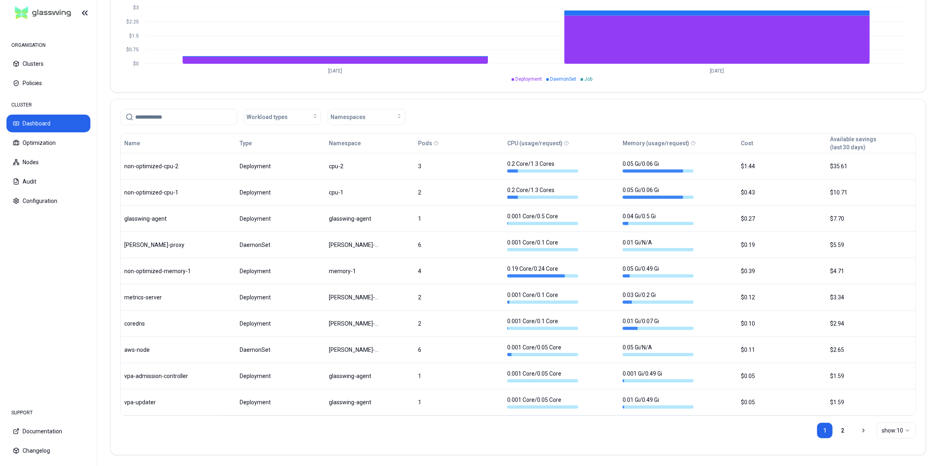 The width and height of the screenshot is (939, 466). I want to click on div: metrics-server, so click(160, 298).